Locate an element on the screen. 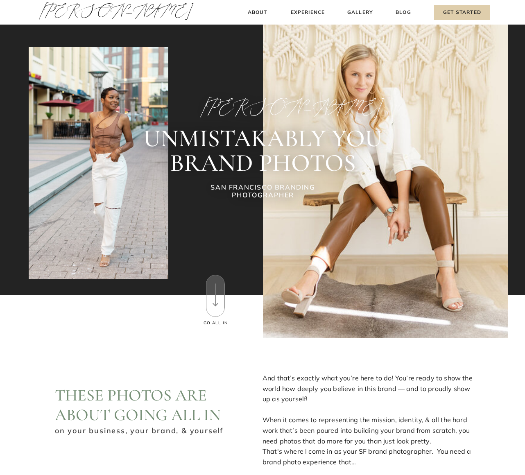 The width and height of the screenshot is (525, 475). a: About is located at coordinates (257, 12).